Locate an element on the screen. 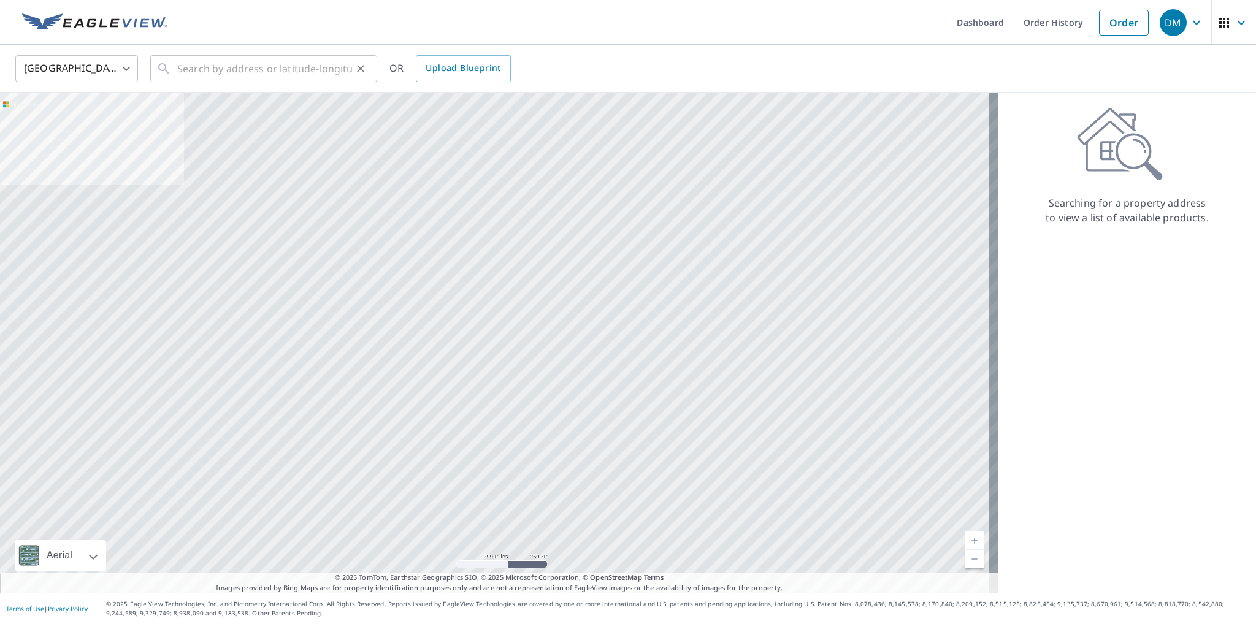 The height and width of the screenshot is (624, 1256). a: Terms of Use is located at coordinates (25, 609).